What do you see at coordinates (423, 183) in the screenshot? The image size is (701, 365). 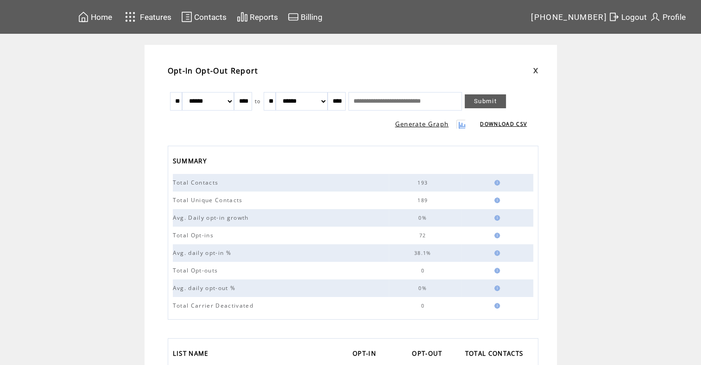 I see `span: 193` at bounding box center [423, 183].